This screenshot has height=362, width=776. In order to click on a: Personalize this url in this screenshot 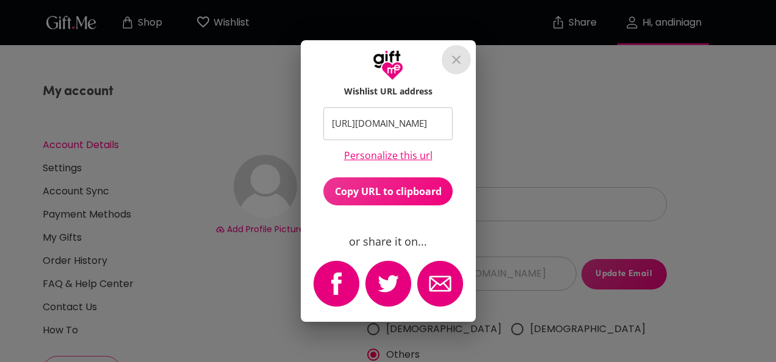, I will do `click(388, 155)`.